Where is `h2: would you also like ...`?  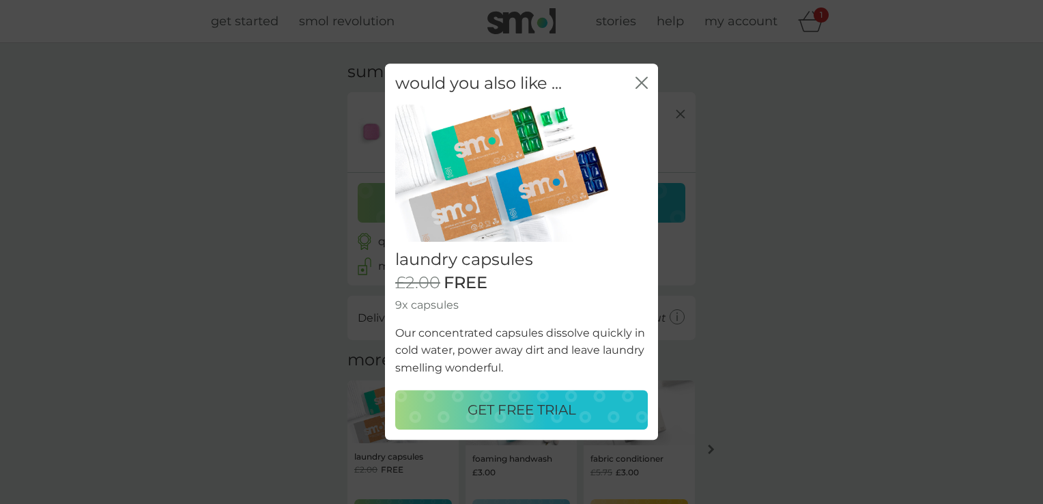
h2: would you also like ... is located at coordinates (478, 83).